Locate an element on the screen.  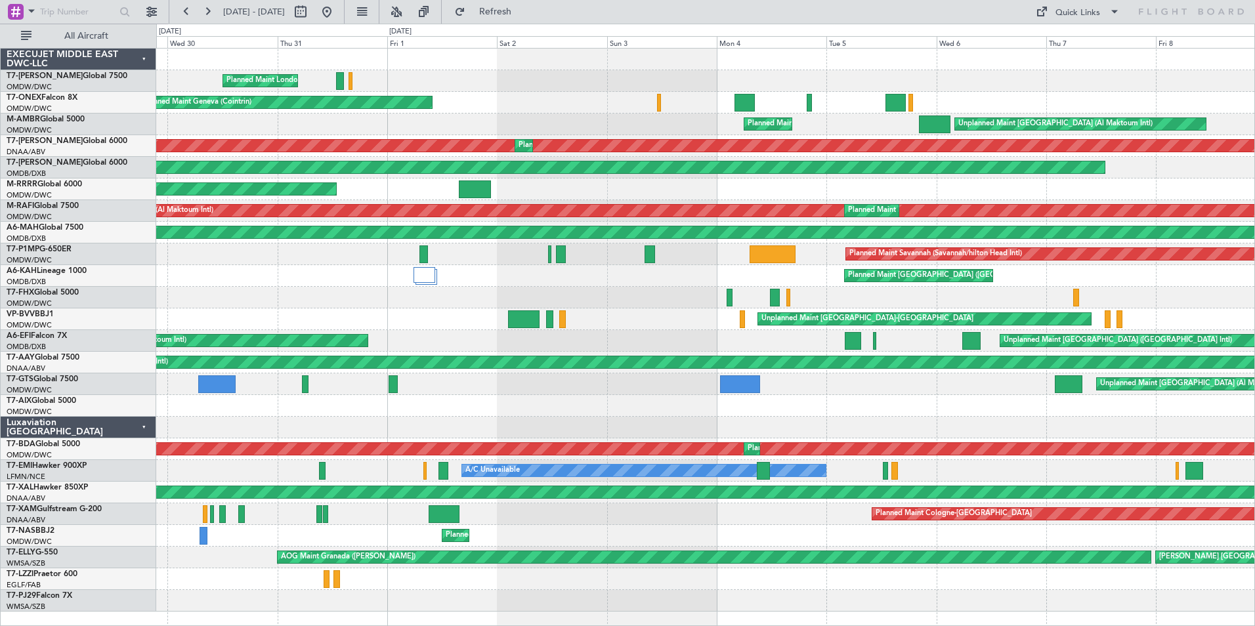
span: T7-GTS is located at coordinates (20, 379).